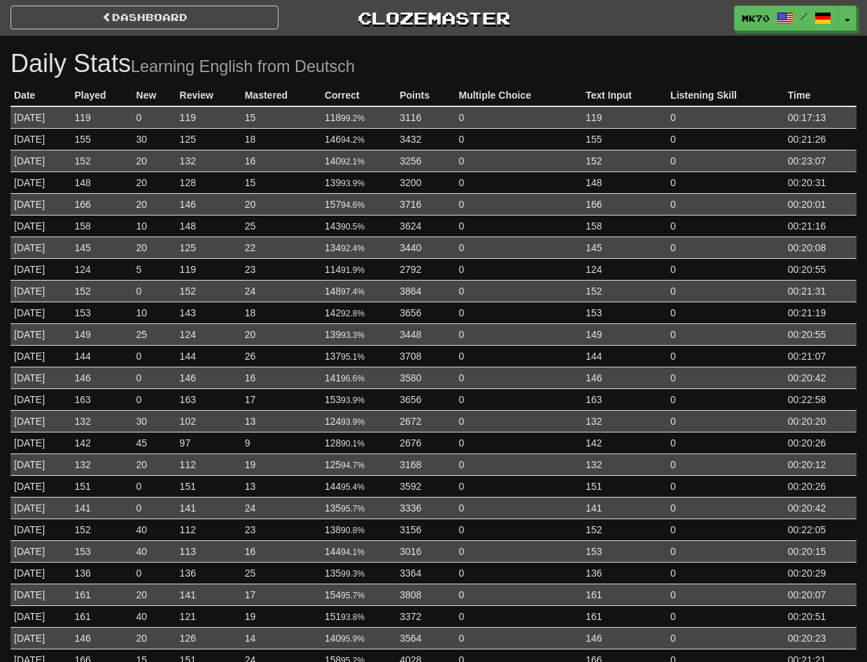  Describe the element at coordinates (353, 292) in the screenshot. I see `small: 97.4%` at that location.